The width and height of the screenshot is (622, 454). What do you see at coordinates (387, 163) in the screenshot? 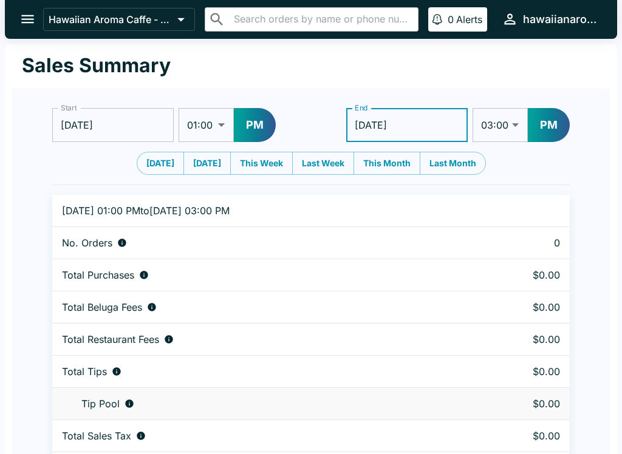
I see `button: This Month` at bounding box center [387, 163].